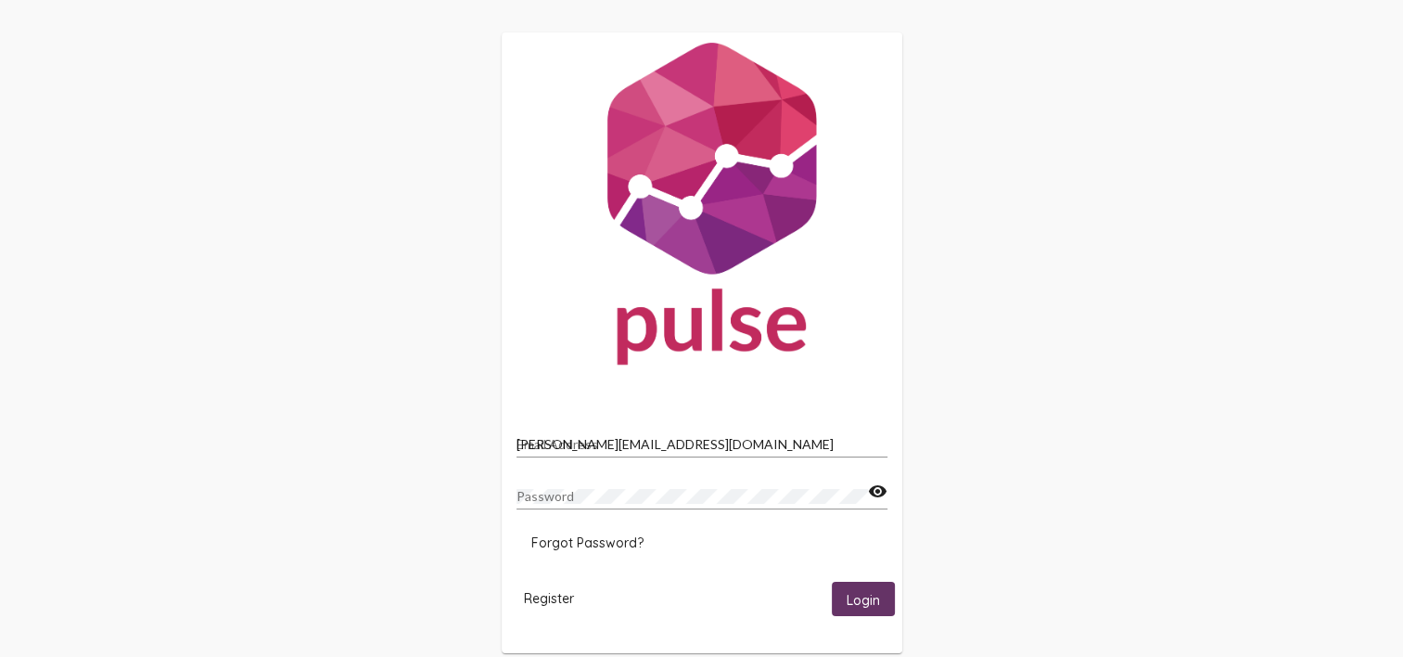  I want to click on button: Forgot Password?, so click(587, 542).